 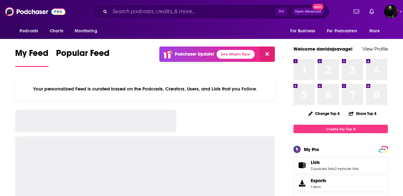 What do you see at coordinates (391, 12) in the screenshot?
I see `img: User Profile` at bounding box center [391, 12].